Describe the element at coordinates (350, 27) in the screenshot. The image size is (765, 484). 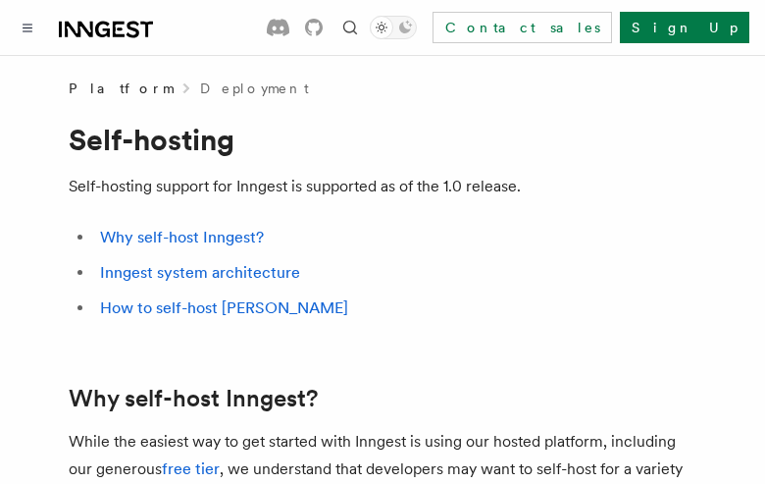
I see `button: Find something...` at that location.